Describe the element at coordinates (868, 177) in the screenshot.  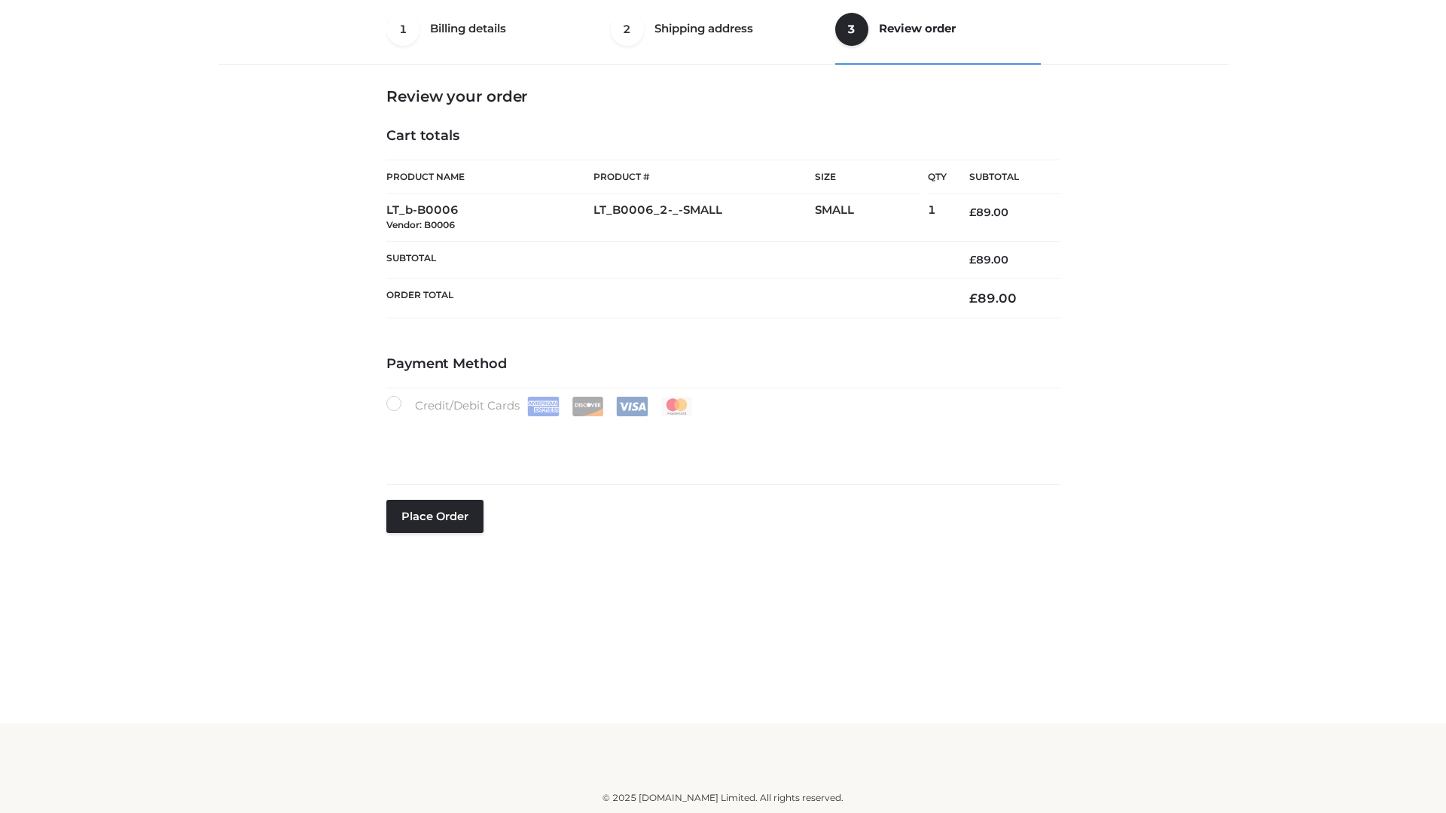
I see `th: Size` at that location.